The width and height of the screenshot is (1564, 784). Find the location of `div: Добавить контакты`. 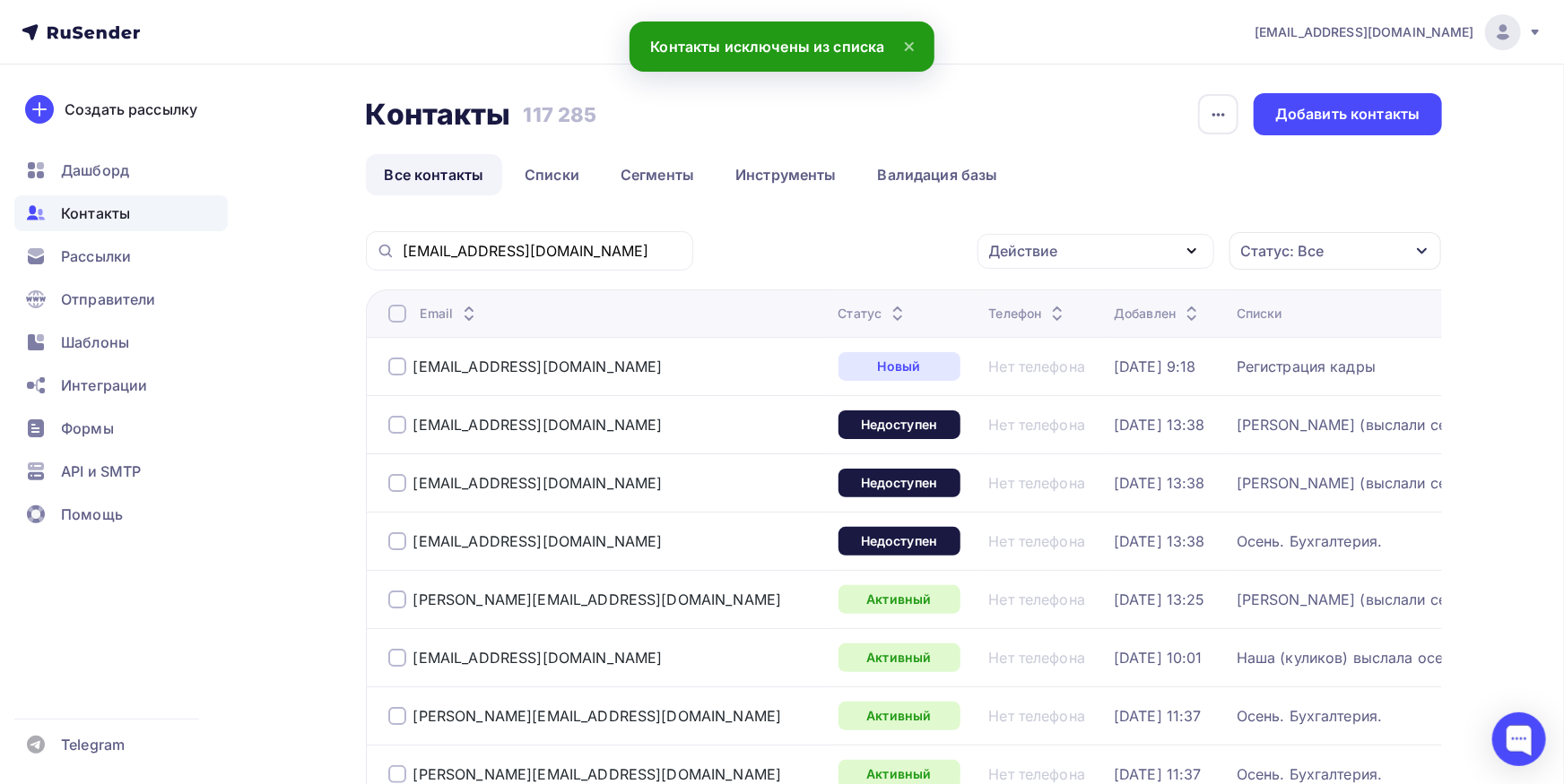

div: Добавить контакты is located at coordinates (1346, 114).